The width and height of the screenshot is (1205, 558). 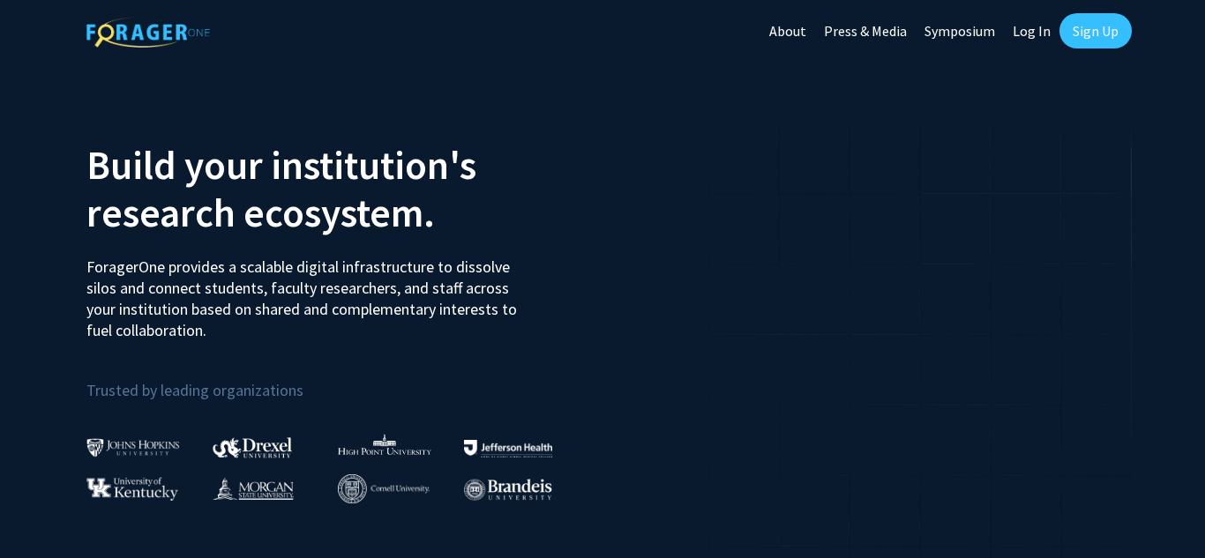 I want to click on p: Trusted by leading organizations, so click(x=338, y=379).